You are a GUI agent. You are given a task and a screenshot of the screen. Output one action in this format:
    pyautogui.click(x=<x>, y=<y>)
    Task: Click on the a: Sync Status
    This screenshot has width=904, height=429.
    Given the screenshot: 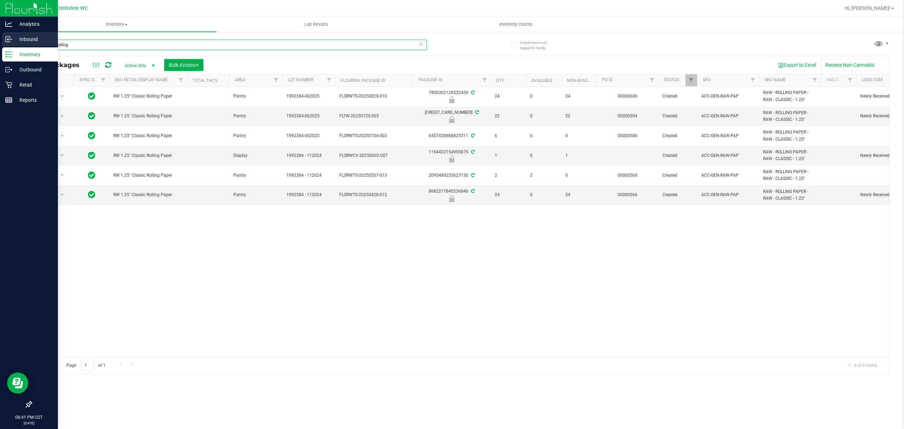 What is the action you would take?
    pyautogui.click(x=93, y=80)
    